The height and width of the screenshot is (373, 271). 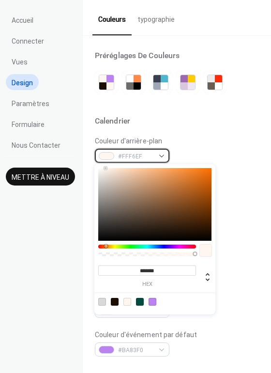 What do you see at coordinates (137, 55) in the screenshot?
I see `div: Préréglages De Couleurs` at bounding box center [137, 55].